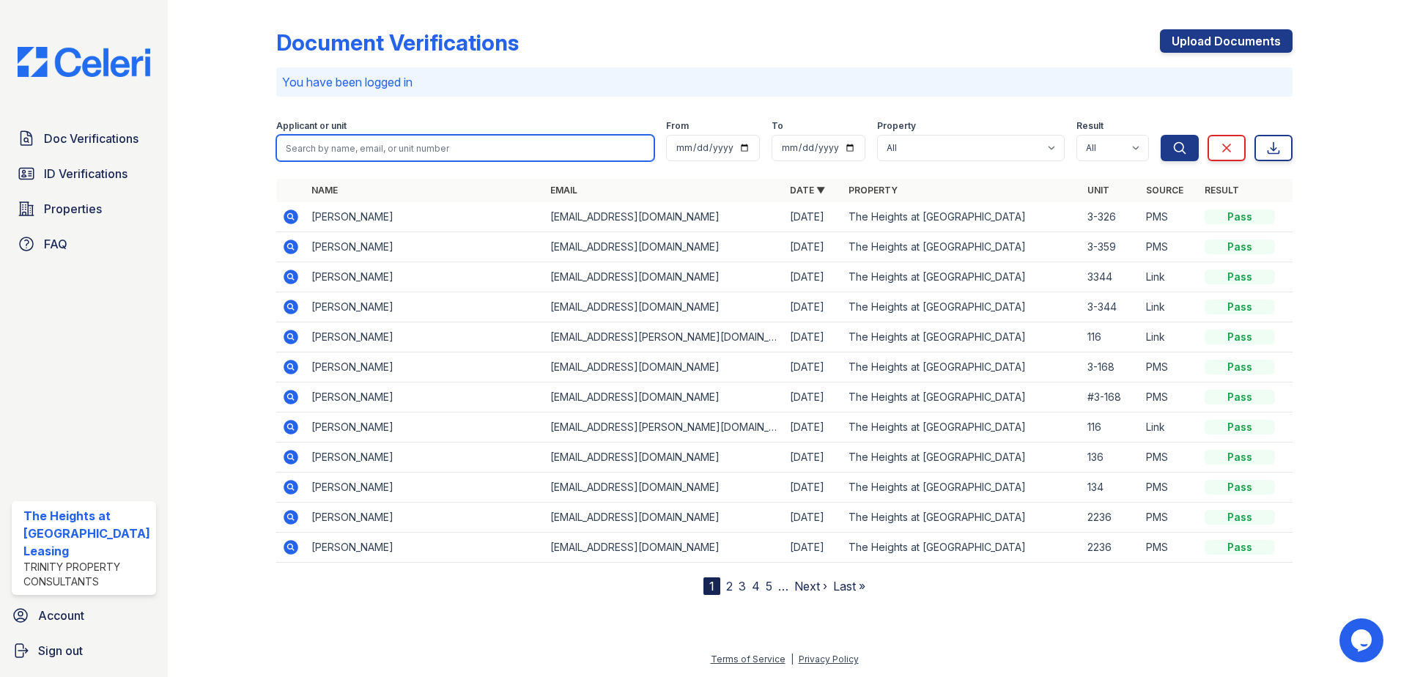  What do you see at coordinates (1111, 457) in the screenshot?
I see `td: 136` at bounding box center [1111, 457].